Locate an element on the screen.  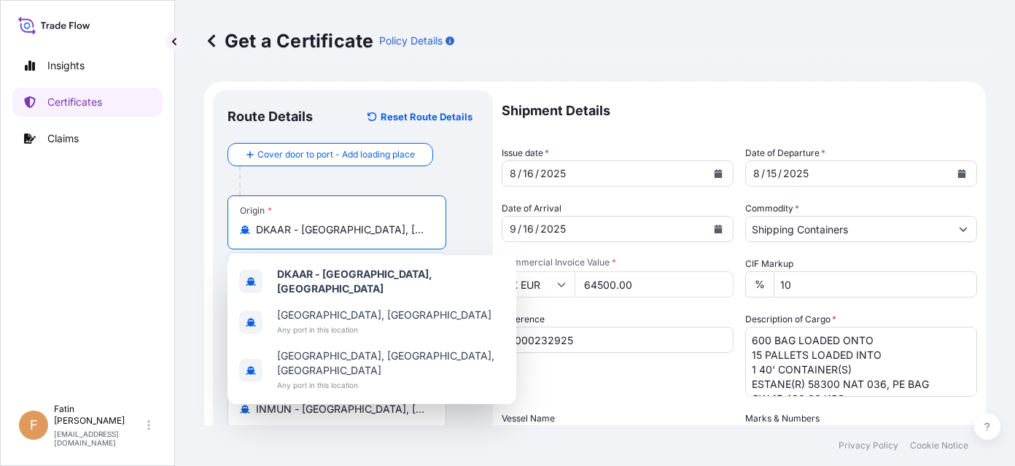
p: Insights is located at coordinates (66, 66).